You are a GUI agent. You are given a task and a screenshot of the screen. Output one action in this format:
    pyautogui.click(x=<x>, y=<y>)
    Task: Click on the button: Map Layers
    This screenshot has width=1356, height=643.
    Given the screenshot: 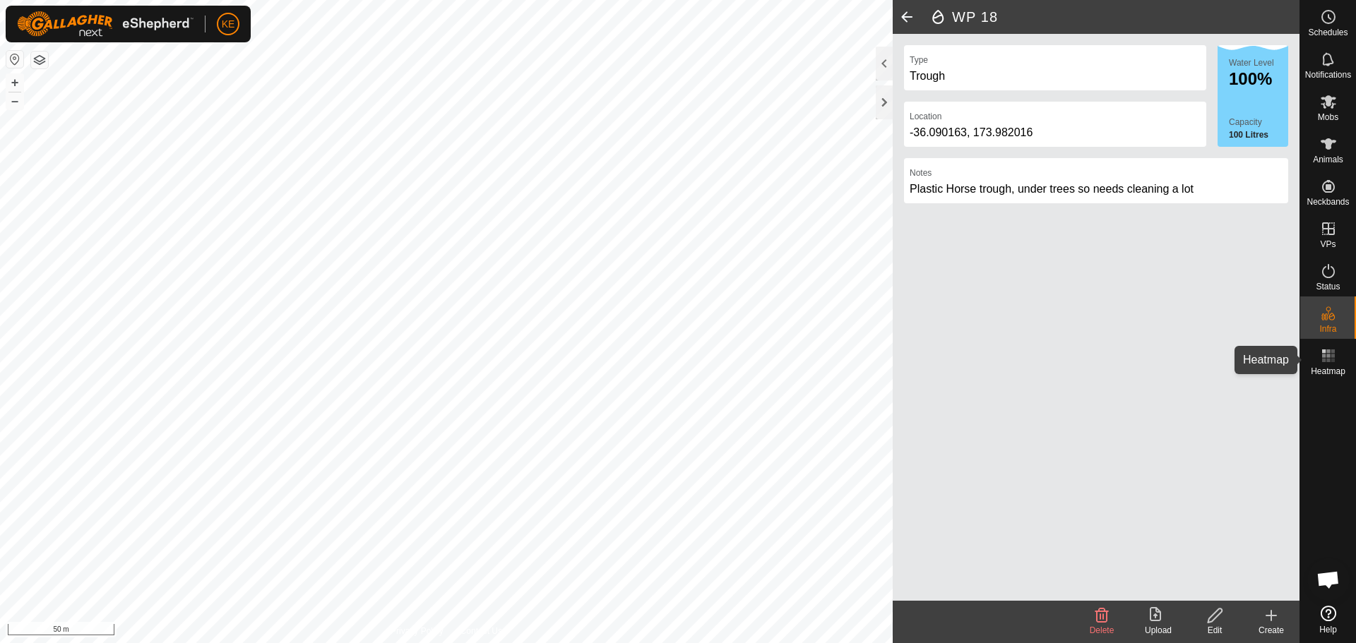 What is the action you would take?
    pyautogui.click(x=40, y=60)
    